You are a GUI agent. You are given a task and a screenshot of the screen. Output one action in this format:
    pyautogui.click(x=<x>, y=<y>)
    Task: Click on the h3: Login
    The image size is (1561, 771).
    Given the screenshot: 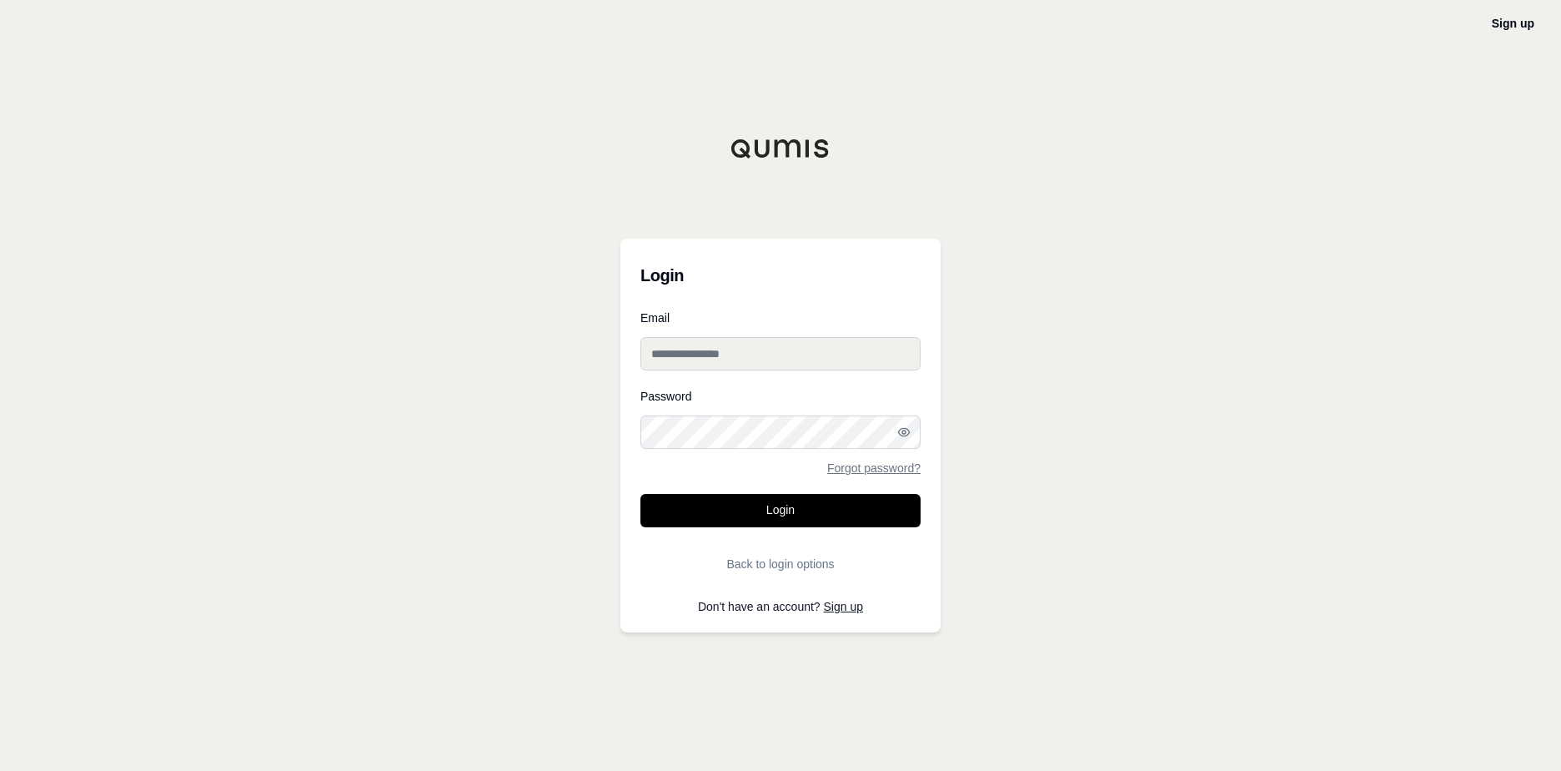 What is the action you would take?
    pyautogui.click(x=781, y=275)
    